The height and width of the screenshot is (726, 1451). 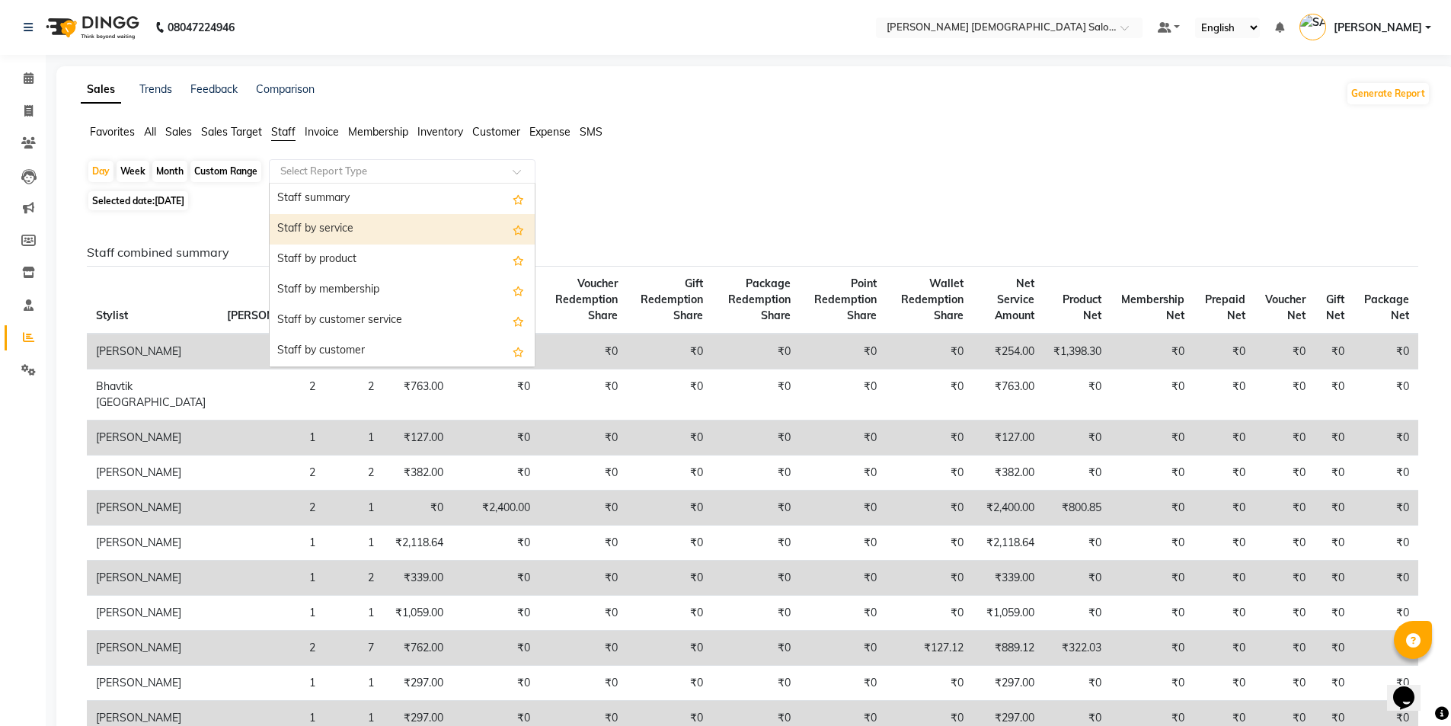 What do you see at coordinates (496, 132) in the screenshot?
I see `span: Customer` at bounding box center [496, 132].